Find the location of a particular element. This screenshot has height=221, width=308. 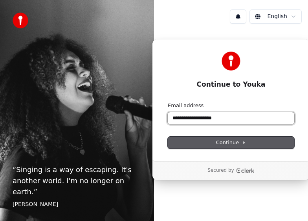

span: Continue is located at coordinates (231, 142).